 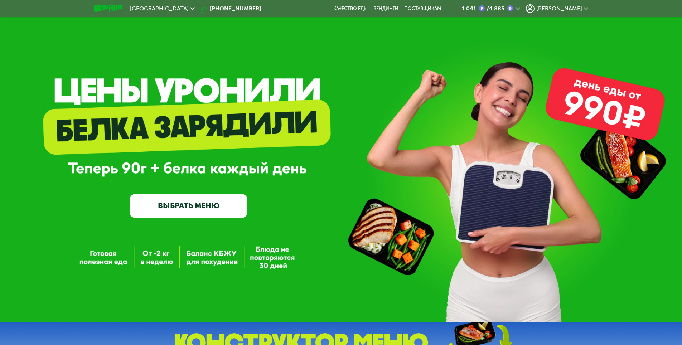 I want to click on a: ВЫБРАТЬ МЕНЮ, so click(x=188, y=206).